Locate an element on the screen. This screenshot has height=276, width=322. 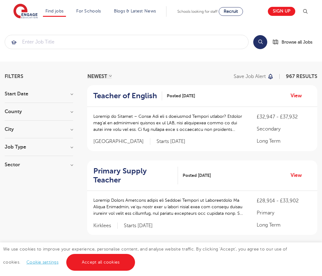
button: Save job alert is located at coordinates (253, 76).